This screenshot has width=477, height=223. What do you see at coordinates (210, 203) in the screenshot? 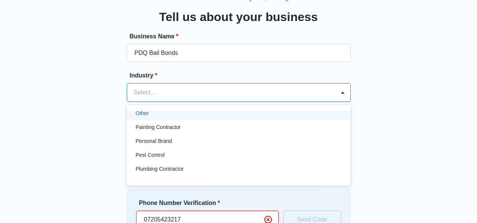
I see `label: Phone Number Verification` at bounding box center [210, 203].